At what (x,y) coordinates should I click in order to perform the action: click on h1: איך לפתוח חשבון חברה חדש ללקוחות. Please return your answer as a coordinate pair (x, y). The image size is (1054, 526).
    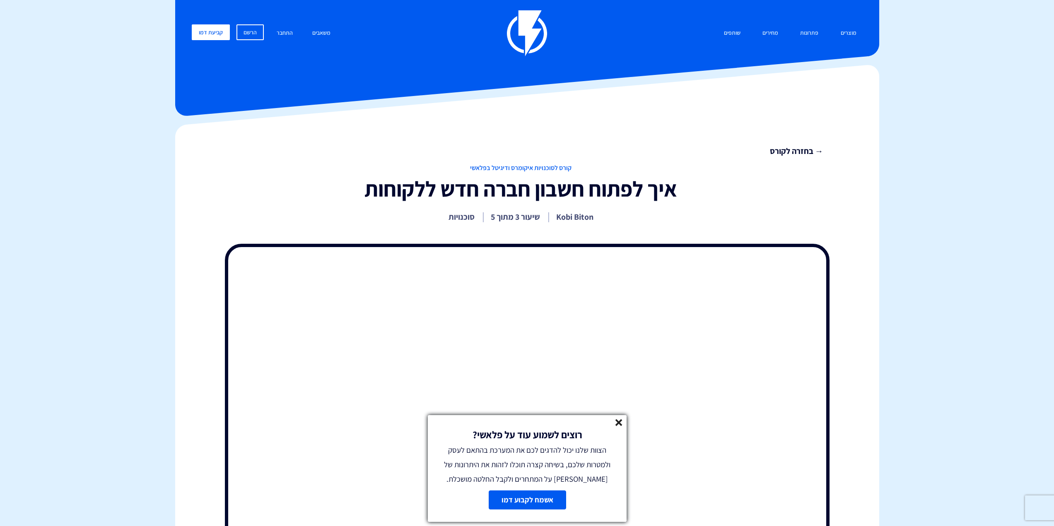
    Looking at the image, I should click on (521, 189).